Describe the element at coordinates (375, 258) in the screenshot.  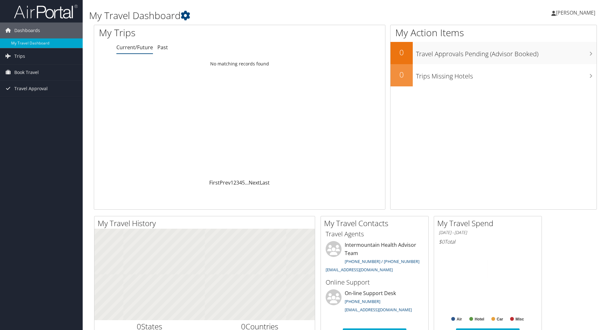
I see `li: Intermountain Health Advisor Team` at that location.